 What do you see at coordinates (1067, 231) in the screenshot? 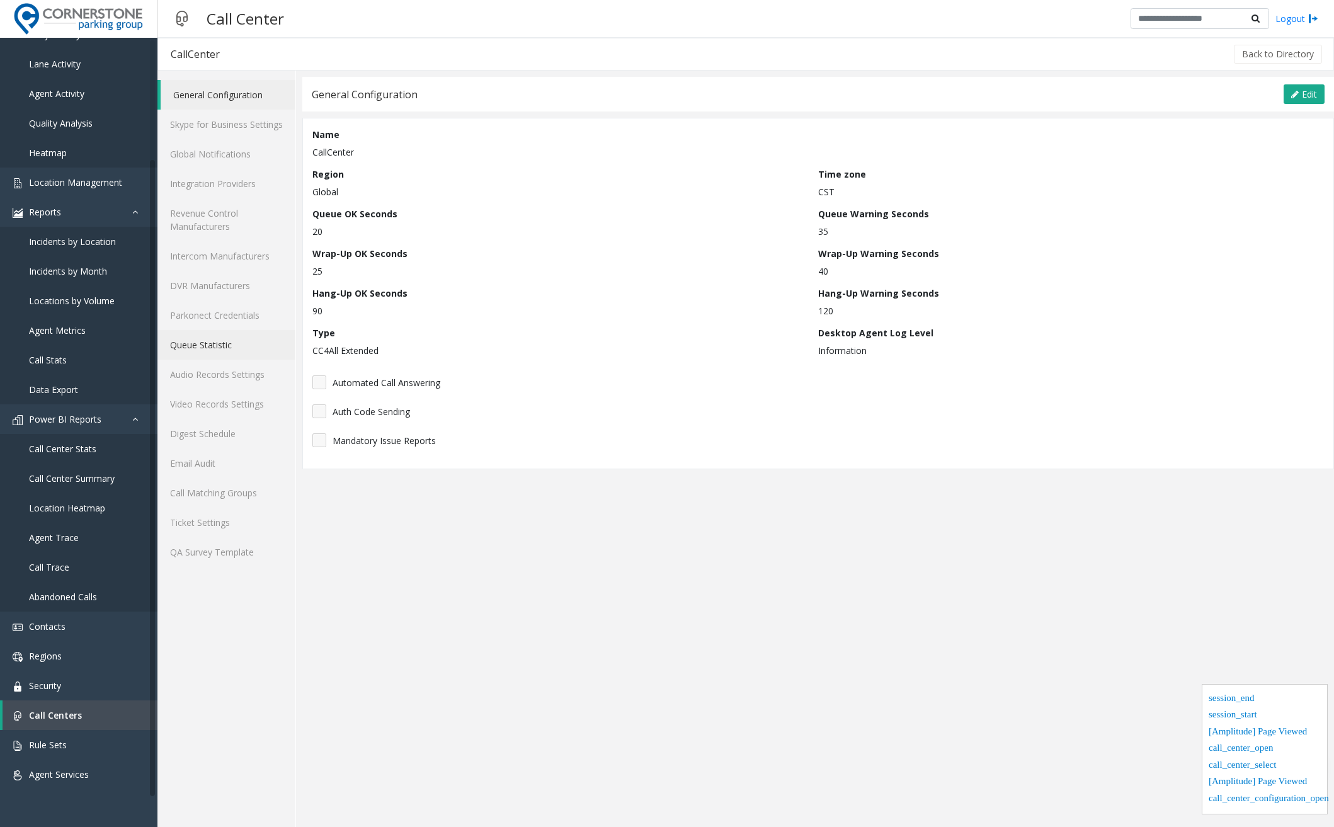
I see `p: 35` at bounding box center [1067, 231].